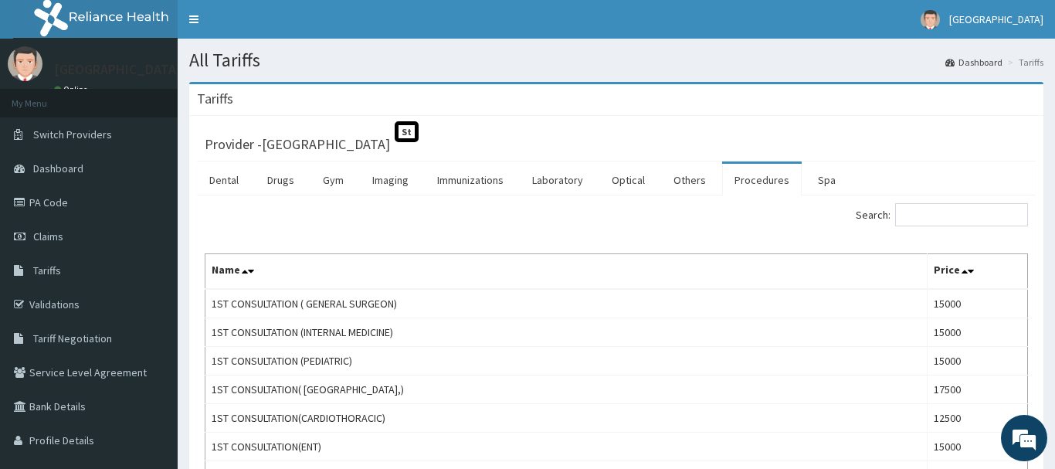  What do you see at coordinates (616, 60) in the screenshot?
I see `h1: All Tariffs` at bounding box center [616, 60].